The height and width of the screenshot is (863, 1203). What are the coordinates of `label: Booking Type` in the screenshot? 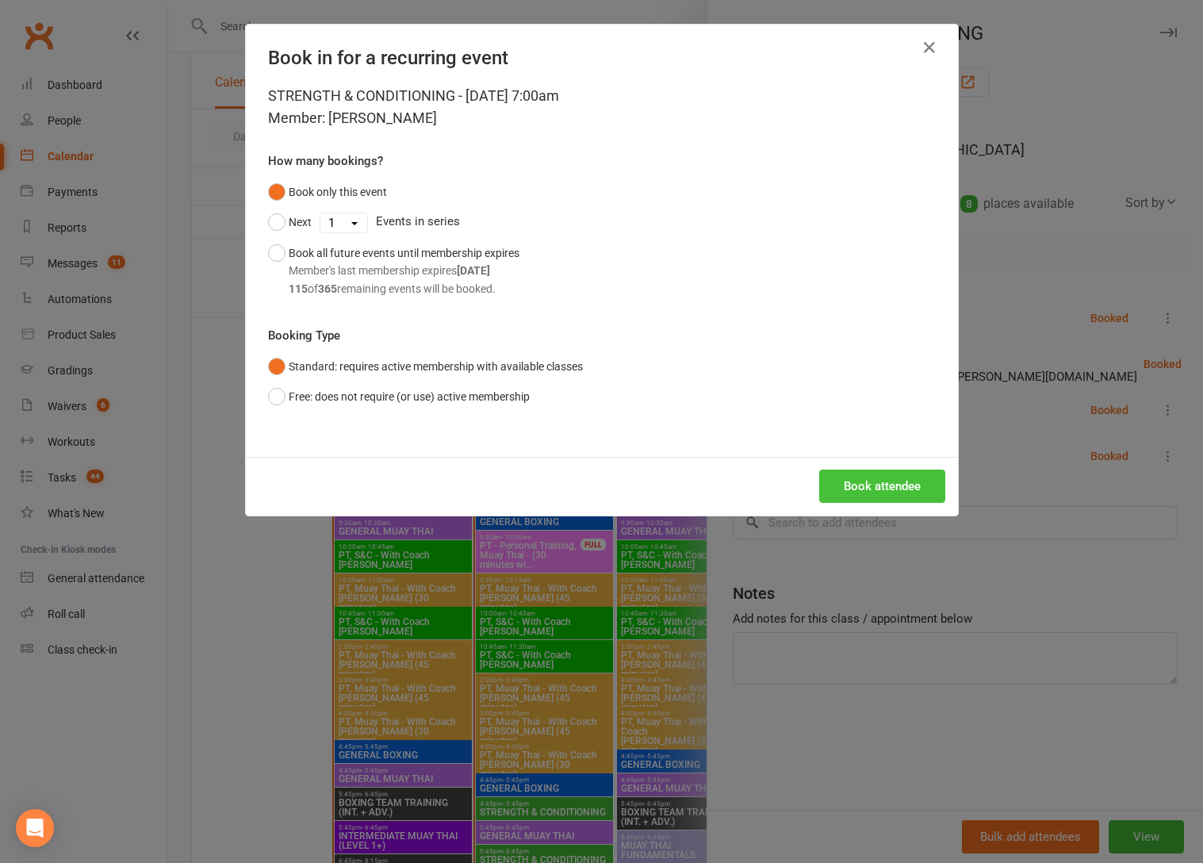 It's located at (304, 336).